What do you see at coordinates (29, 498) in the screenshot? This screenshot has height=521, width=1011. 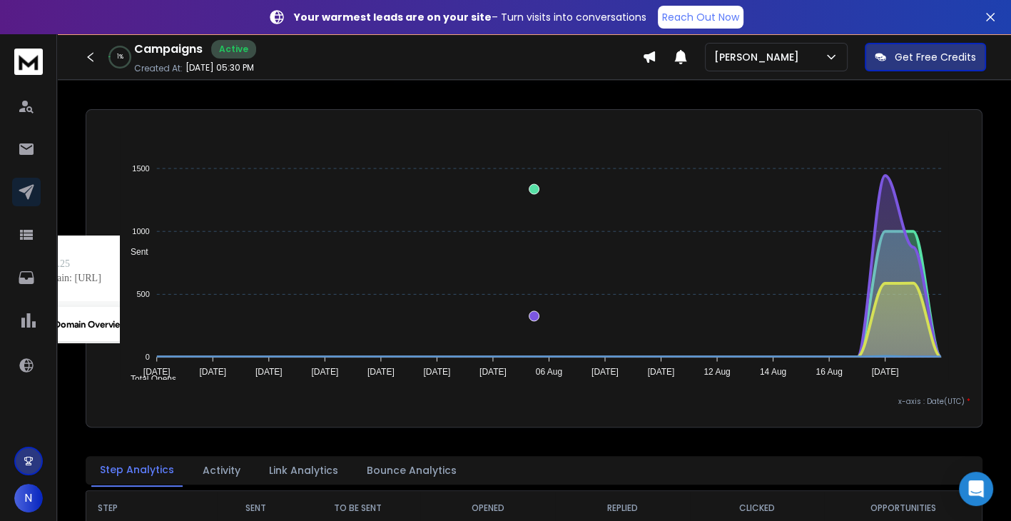 I see `button: N` at bounding box center [29, 498].